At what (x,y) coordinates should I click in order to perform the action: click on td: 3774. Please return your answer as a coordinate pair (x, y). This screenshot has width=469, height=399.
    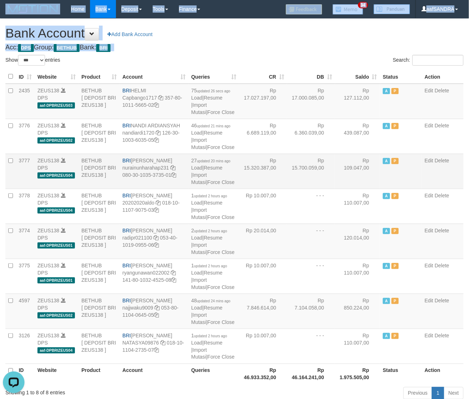
    Looking at the image, I should click on (25, 241).